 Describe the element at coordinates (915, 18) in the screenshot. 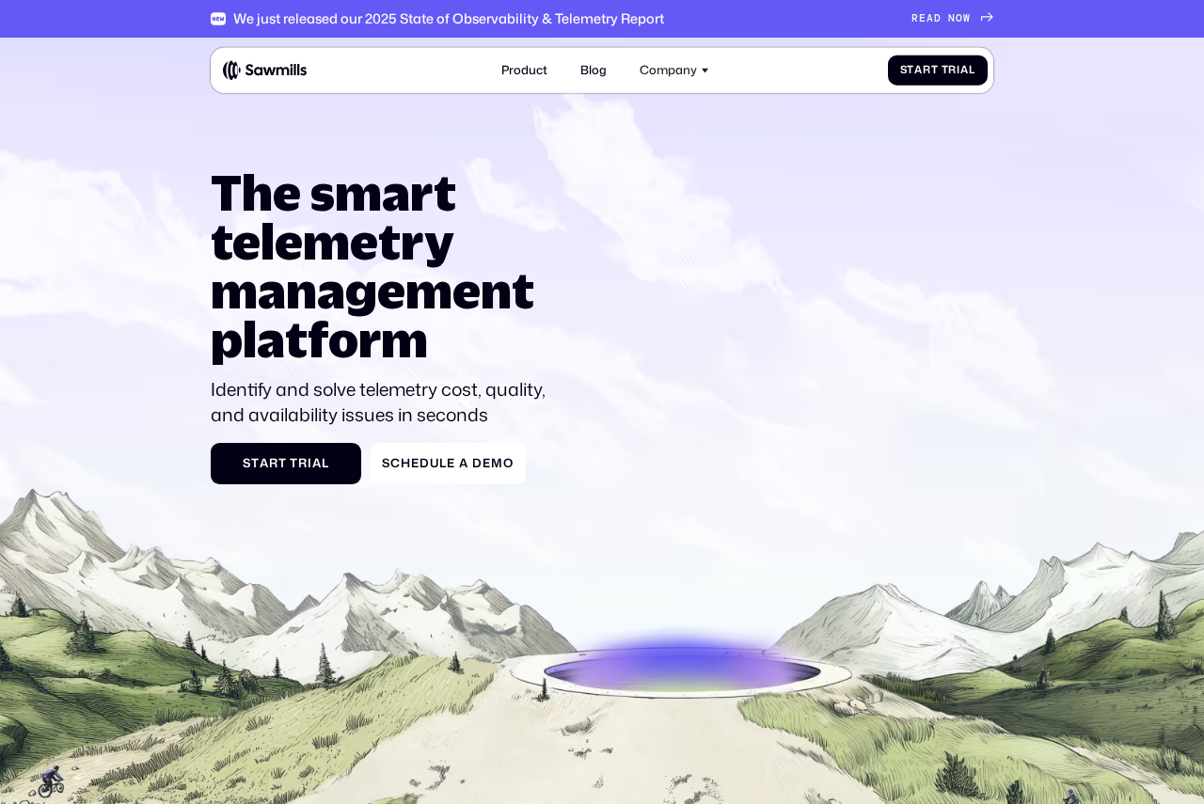

I see `span: R` at that location.